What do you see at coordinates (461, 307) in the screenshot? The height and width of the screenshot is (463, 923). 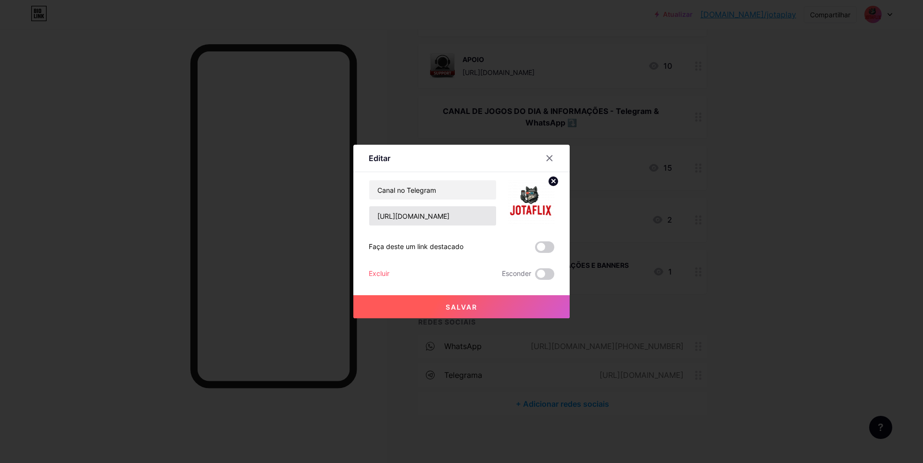 I see `button: Salvar` at bounding box center [461, 307].